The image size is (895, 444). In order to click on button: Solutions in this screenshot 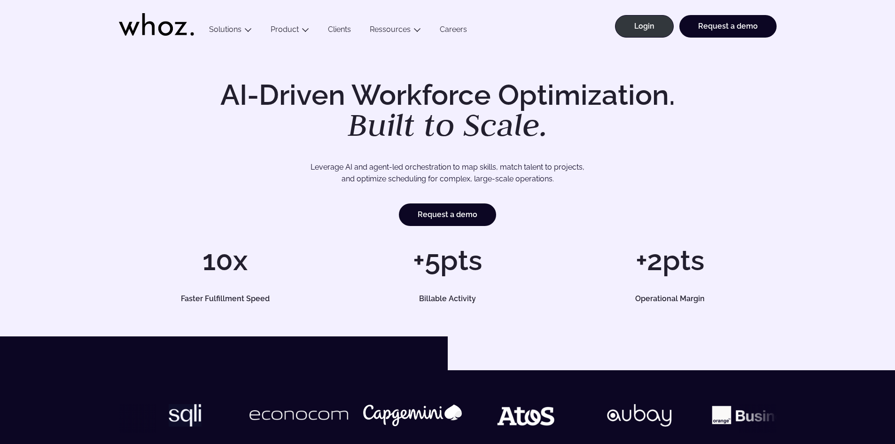, I will do `click(230, 31)`.